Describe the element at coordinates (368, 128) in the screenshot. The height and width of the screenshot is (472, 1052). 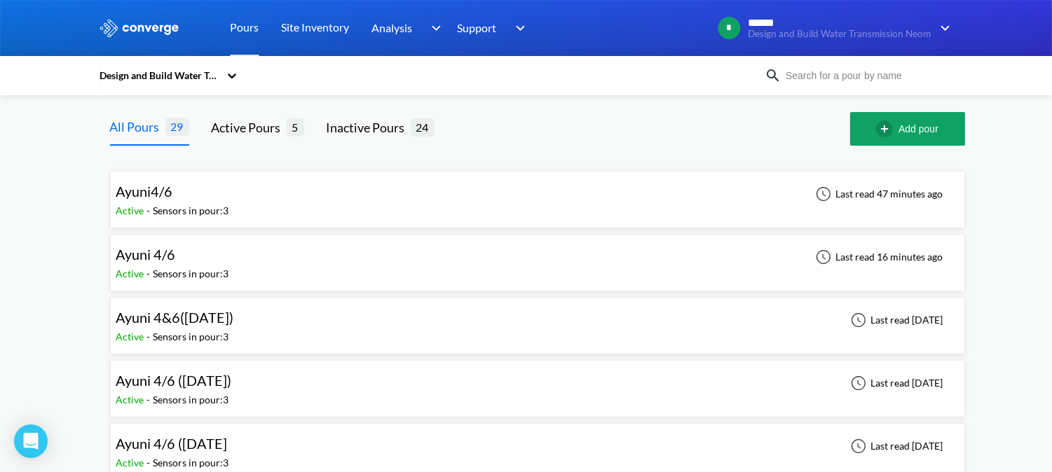
I see `div: Inactive Pours` at that location.